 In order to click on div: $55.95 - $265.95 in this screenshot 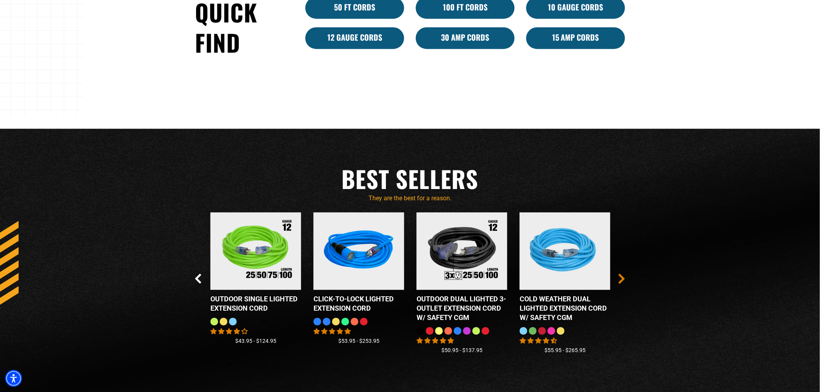, I will do `click(565, 350)`.